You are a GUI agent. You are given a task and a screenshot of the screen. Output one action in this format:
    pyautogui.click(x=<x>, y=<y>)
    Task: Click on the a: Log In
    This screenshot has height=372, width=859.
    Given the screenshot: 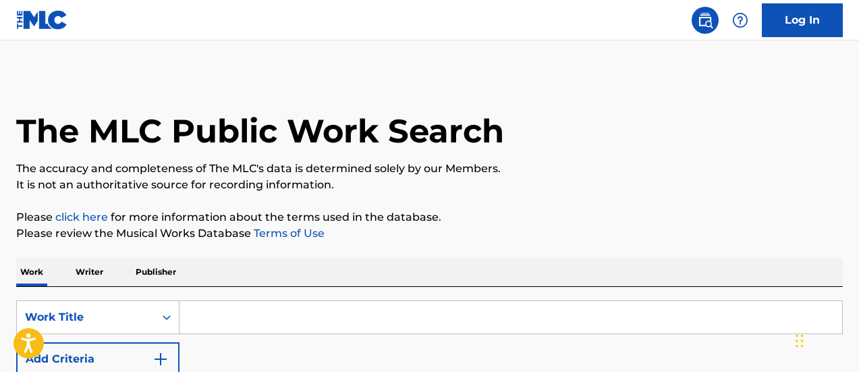 What is the action you would take?
    pyautogui.click(x=803, y=20)
    